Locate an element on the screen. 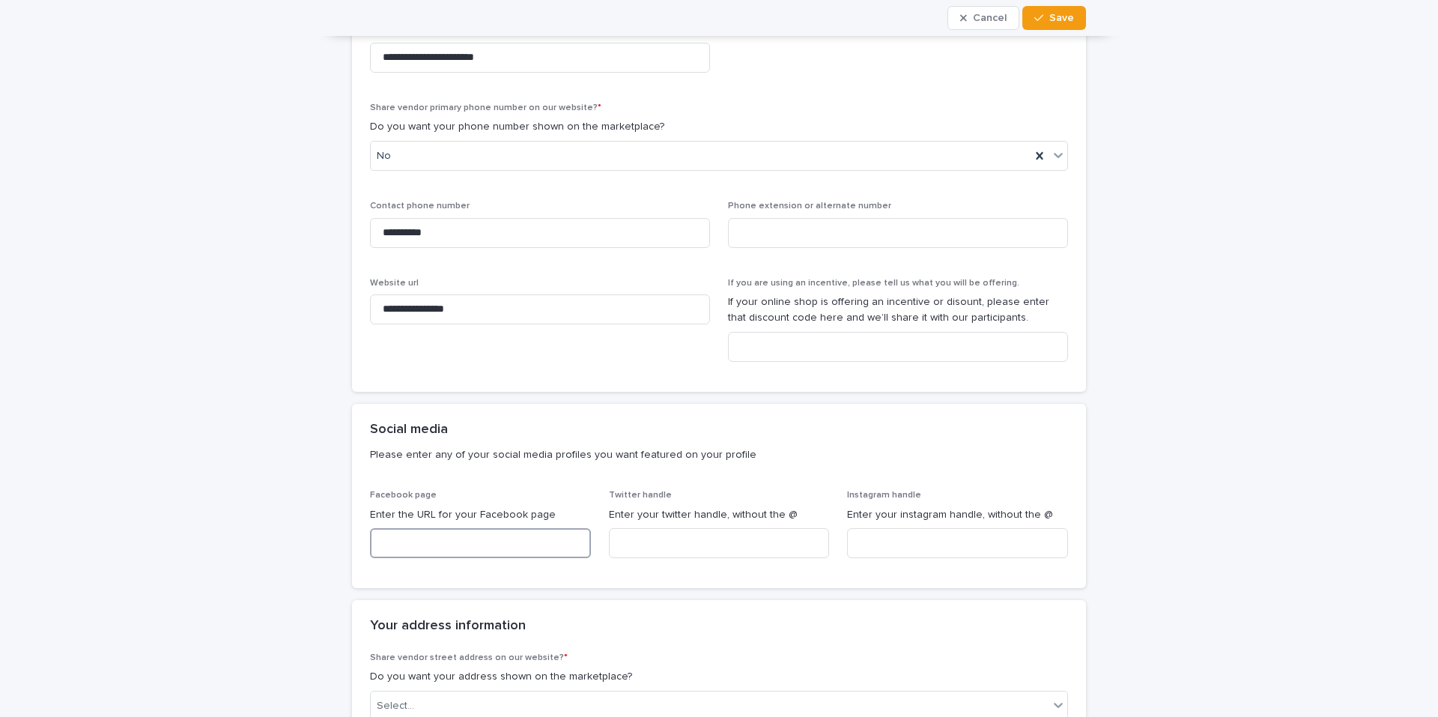  h2: Social media is located at coordinates (409, 430).